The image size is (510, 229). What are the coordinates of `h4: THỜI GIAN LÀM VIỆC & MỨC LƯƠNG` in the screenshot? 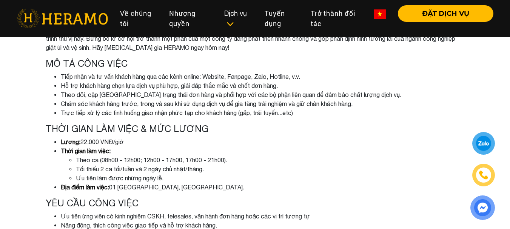 It's located at (255, 129).